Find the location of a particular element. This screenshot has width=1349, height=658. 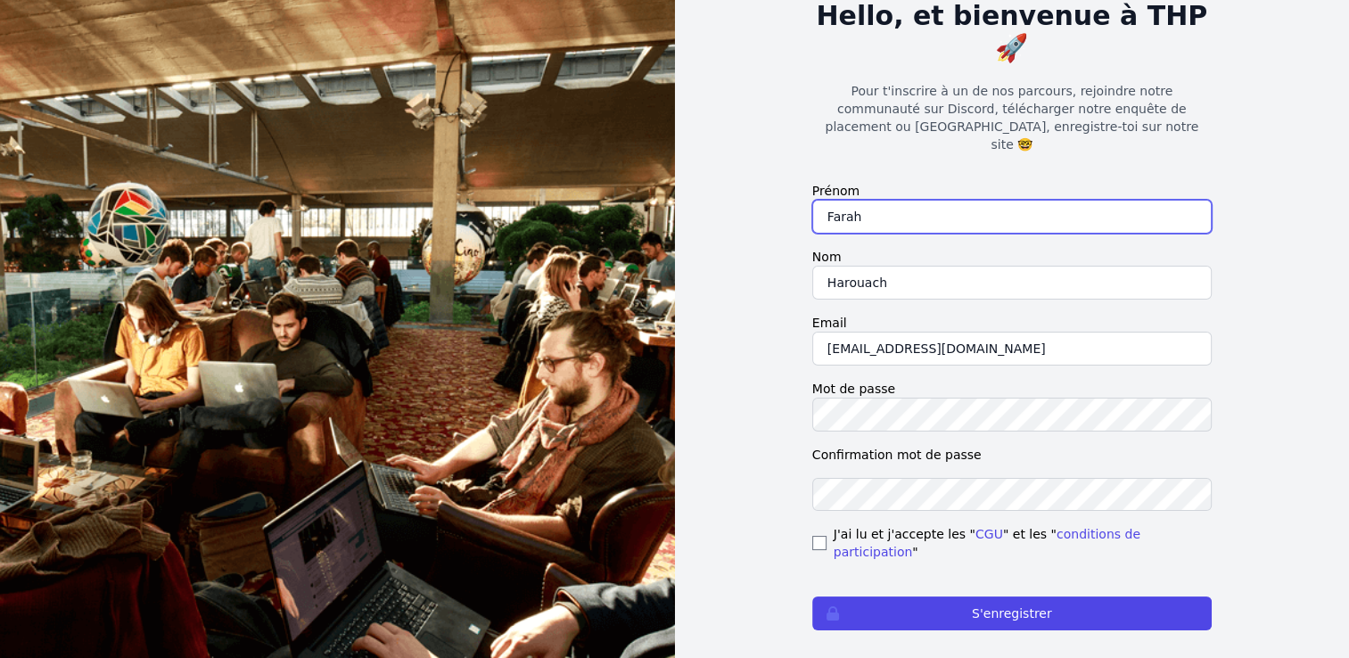

span: J'ai lu et j'accepte les " " et les " " is located at coordinates (1023, 543).